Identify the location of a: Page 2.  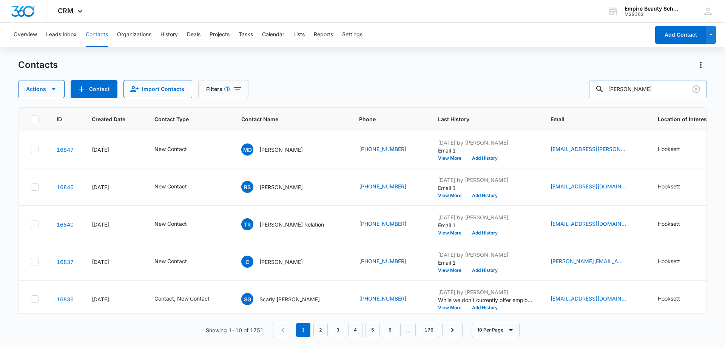
(321, 330).